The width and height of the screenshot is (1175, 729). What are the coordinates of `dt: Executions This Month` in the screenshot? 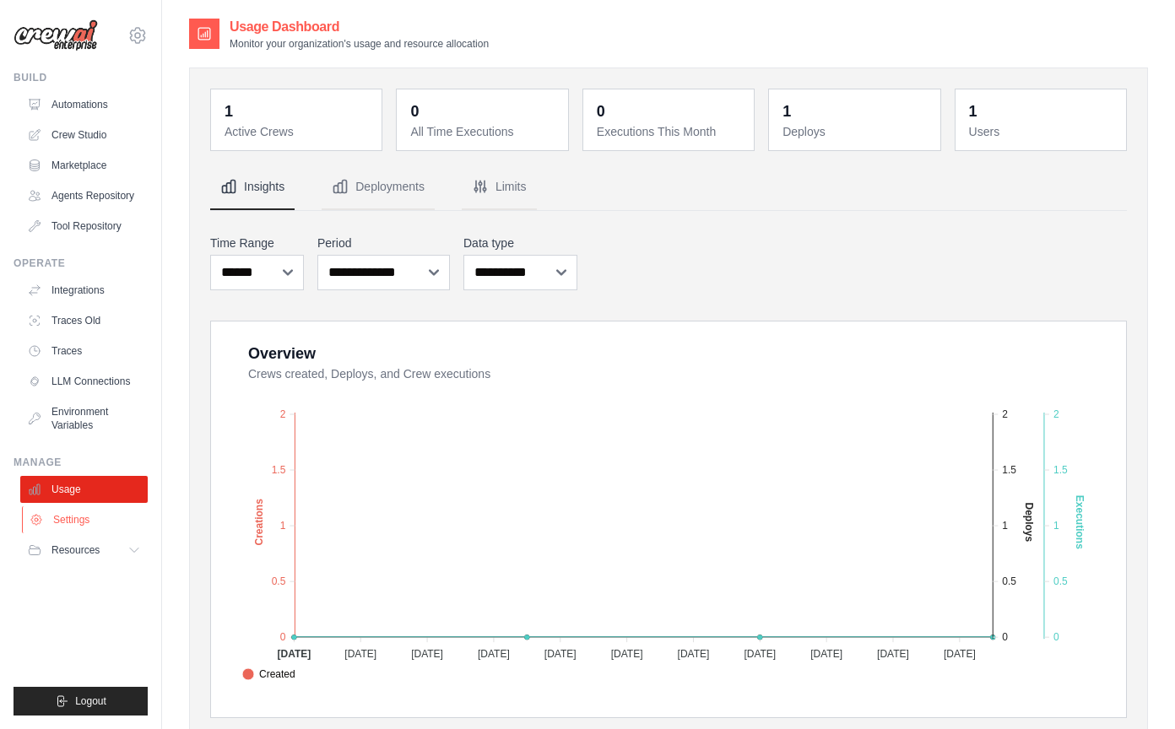 It's located at (670, 132).